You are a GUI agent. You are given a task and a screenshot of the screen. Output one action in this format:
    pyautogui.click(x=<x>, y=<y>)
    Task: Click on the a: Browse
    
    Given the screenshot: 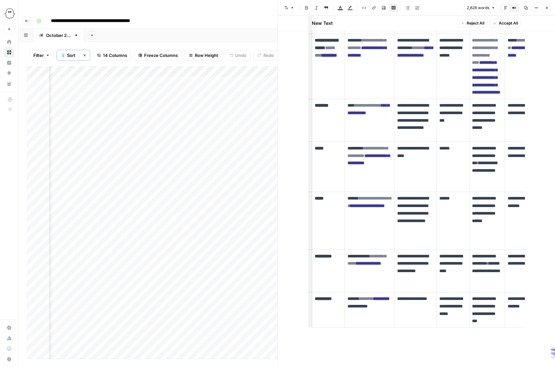 What is the action you would take?
    pyautogui.click(x=9, y=52)
    